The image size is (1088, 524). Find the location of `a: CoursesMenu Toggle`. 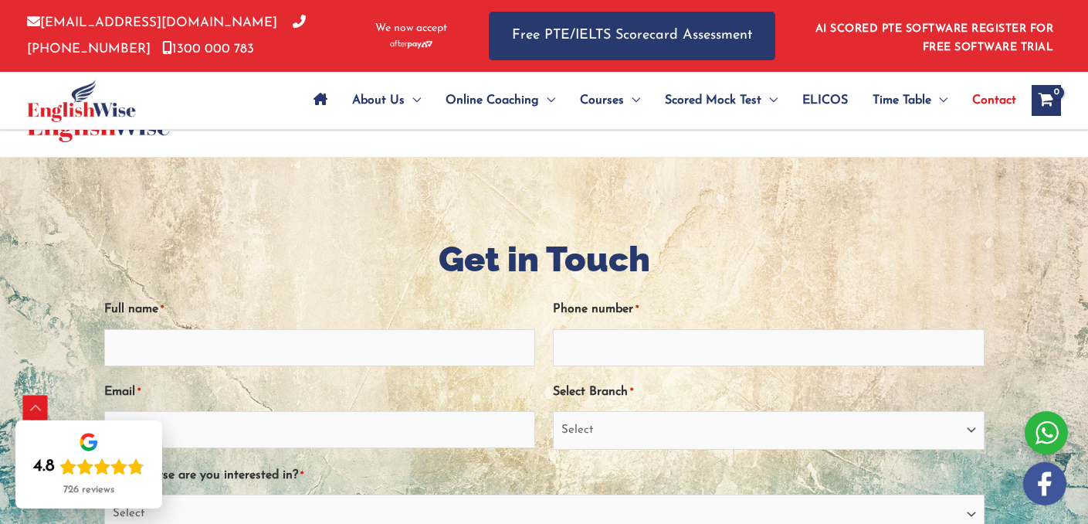

a: CoursesMenu Toggle is located at coordinates (610, 100).